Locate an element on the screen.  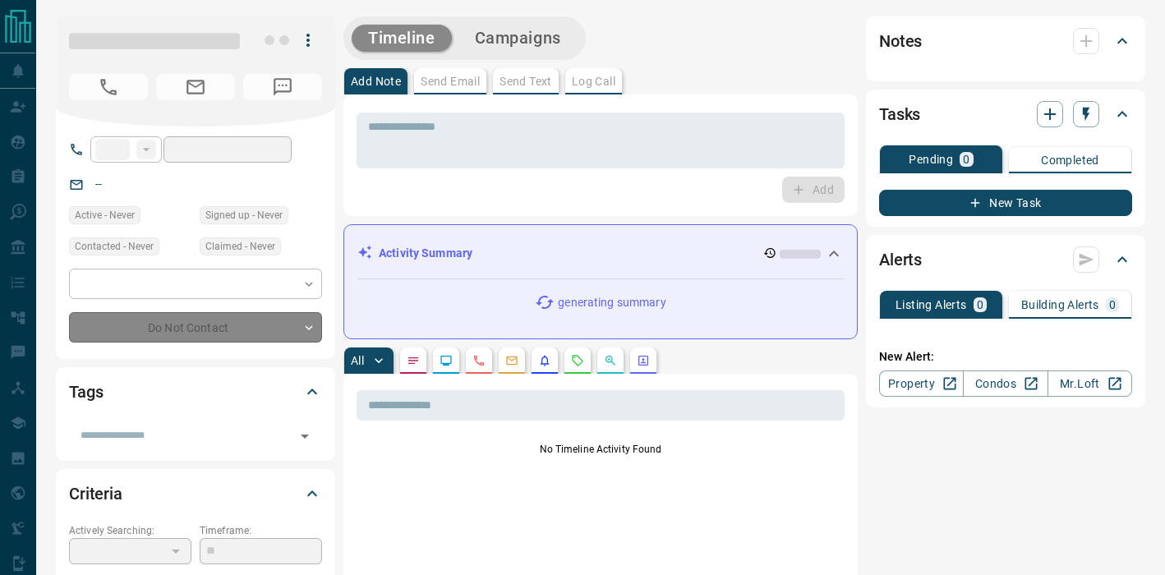
p: Timeframe: is located at coordinates (260, 531).